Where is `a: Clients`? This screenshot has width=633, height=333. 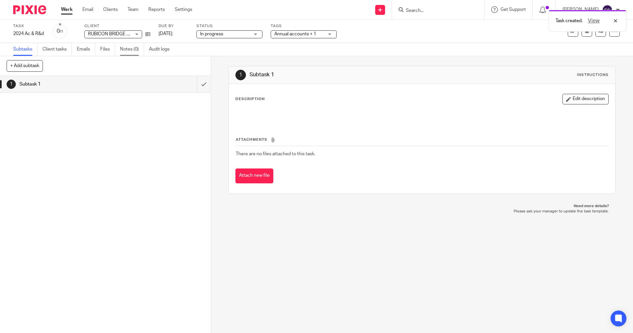
a: Clients is located at coordinates (111, 10).